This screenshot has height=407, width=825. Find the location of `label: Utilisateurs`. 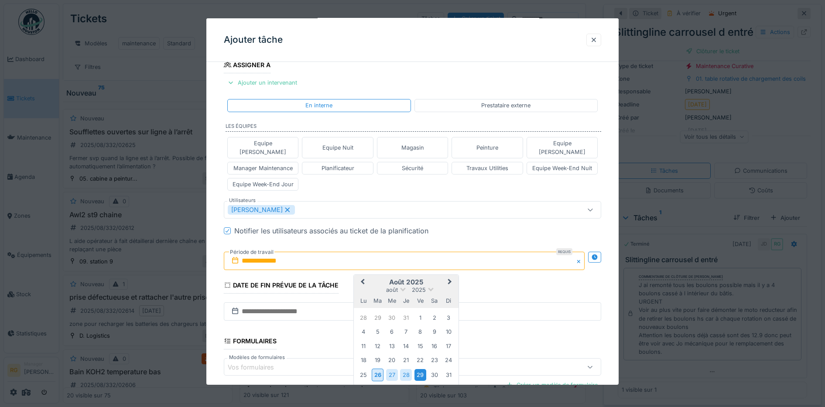

label: Utilisateurs is located at coordinates (242, 200).